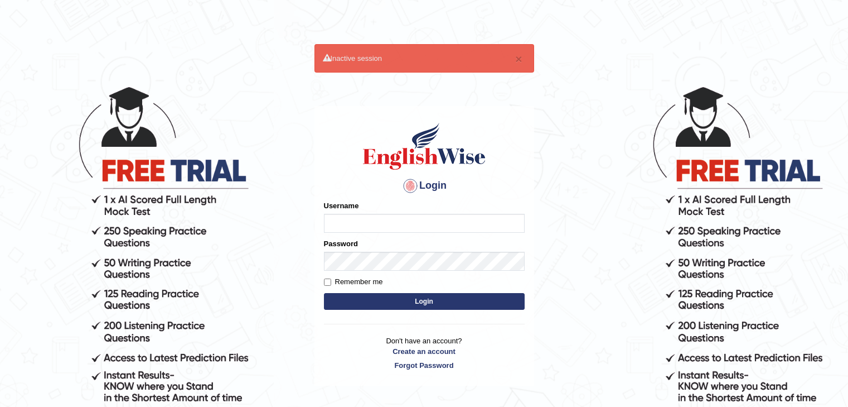 The width and height of the screenshot is (848, 407). What do you see at coordinates (354, 282) in the screenshot?
I see `label: Remember me` at bounding box center [354, 282].